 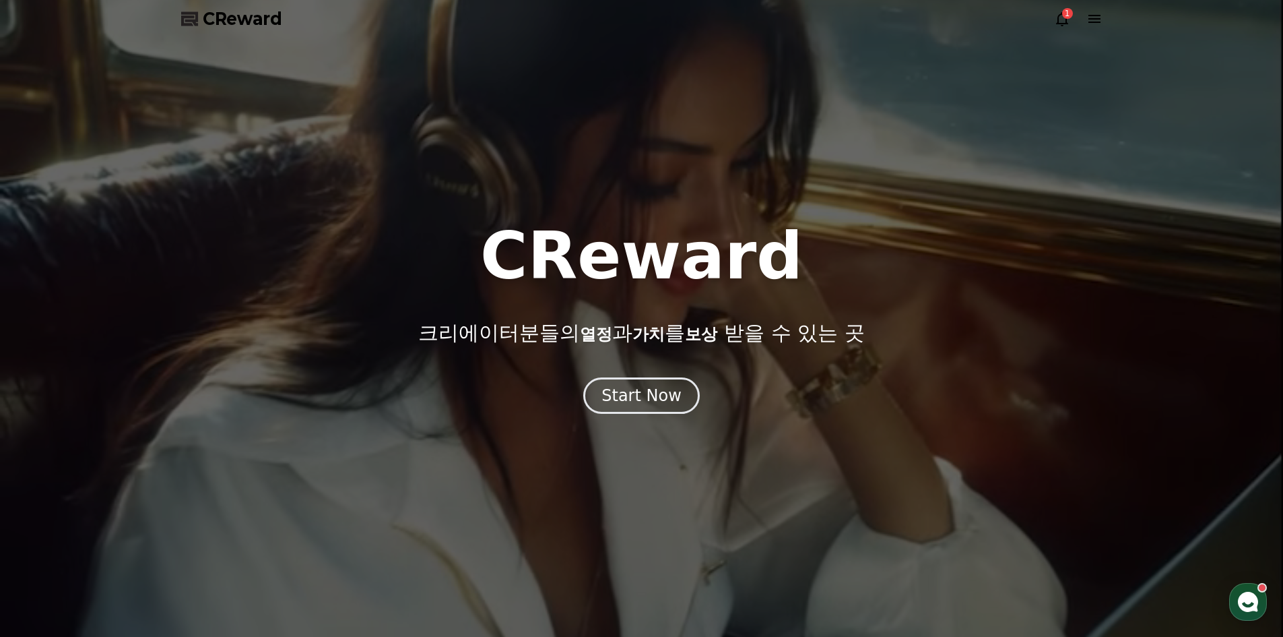 I want to click on button: Start Now, so click(x=641, y=395).